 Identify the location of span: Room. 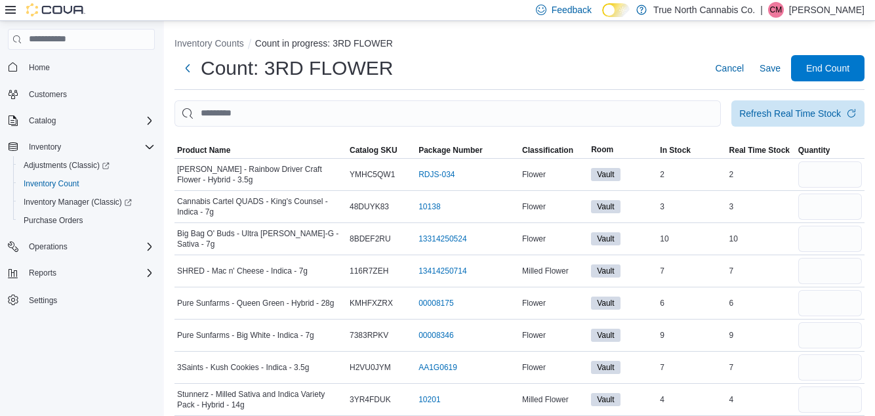
(602, 150).